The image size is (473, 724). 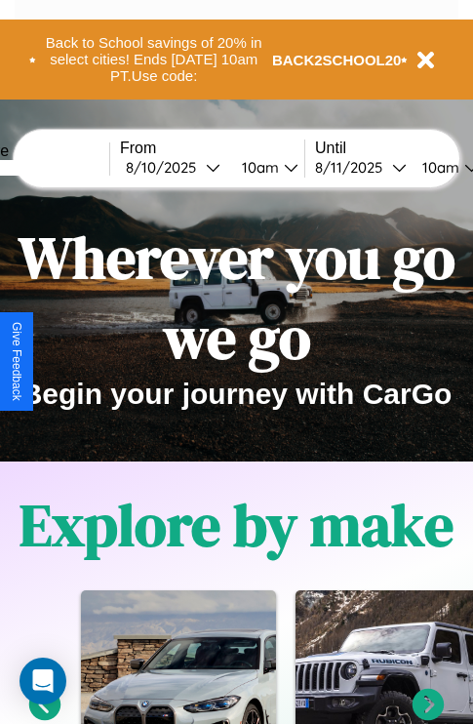 What do you see at coordinates (173, 167) in the screenshot?
I see `button: 8/10/2025` at bounding box center [173, 167].